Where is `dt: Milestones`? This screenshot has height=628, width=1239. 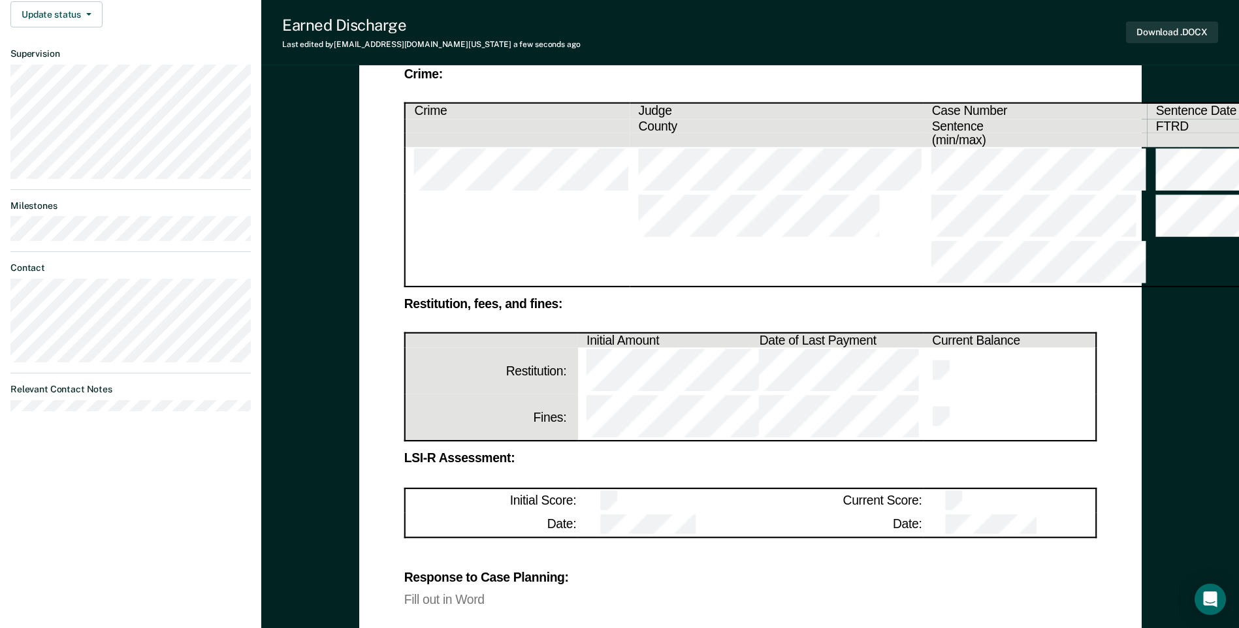
dt: Milestones is located at coordinates (131, 206).